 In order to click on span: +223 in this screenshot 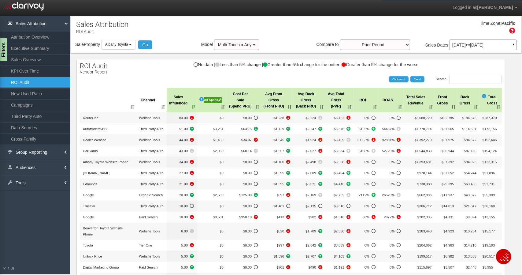, I will do `click(309, 129)`.